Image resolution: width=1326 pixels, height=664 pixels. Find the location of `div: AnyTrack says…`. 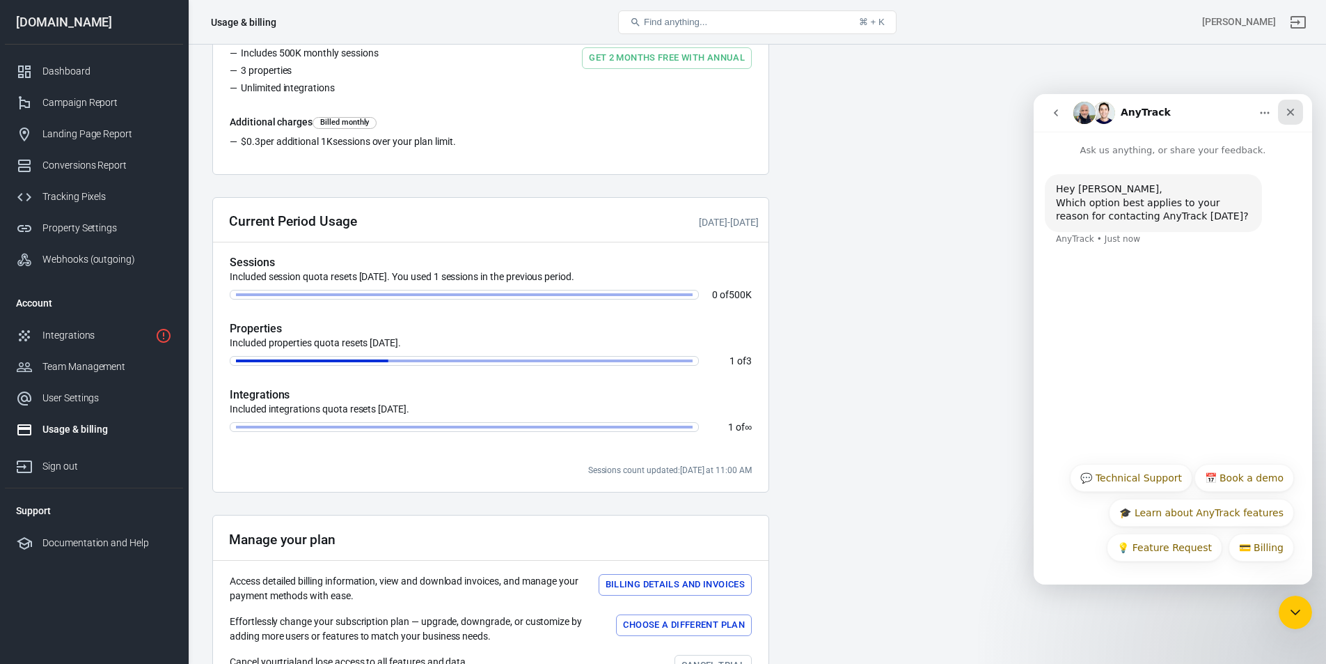

div: AnyTrack says… is located at coordinates (139, 124).